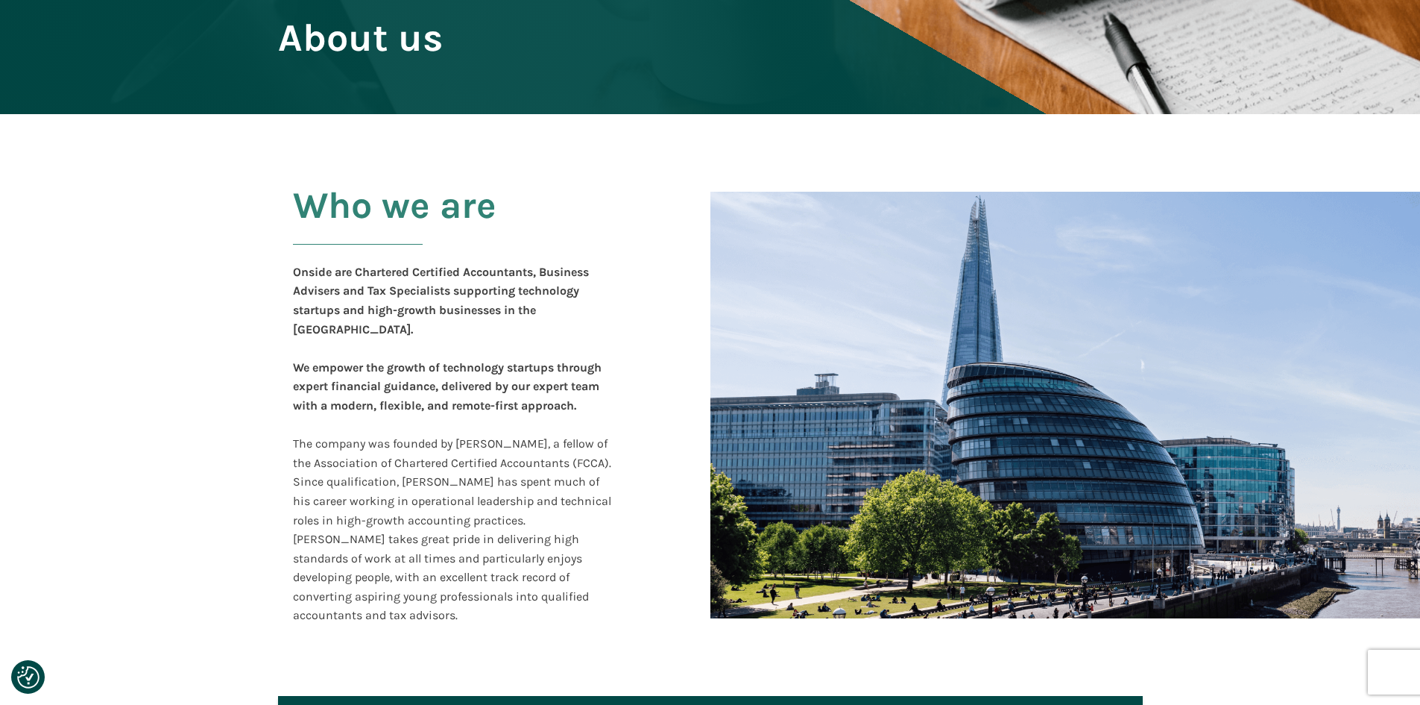 The image size is (1420, 705). Describe the element at coordinates (360, 37) in the screenshot. I see `span: About us` at that location.